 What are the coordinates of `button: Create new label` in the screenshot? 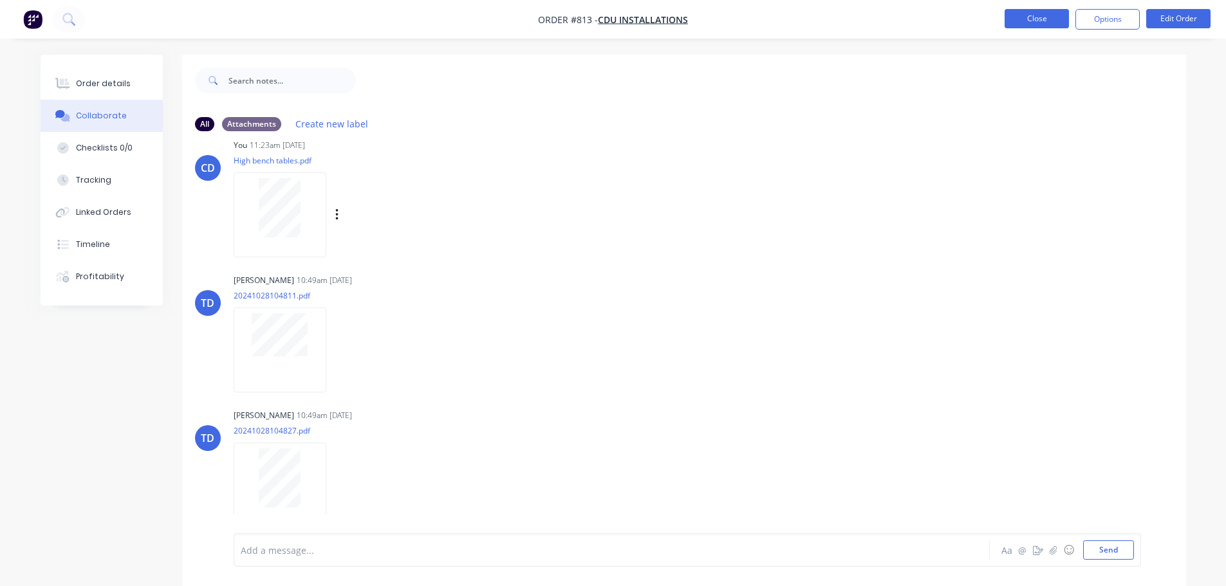 It's located at (332, 124).